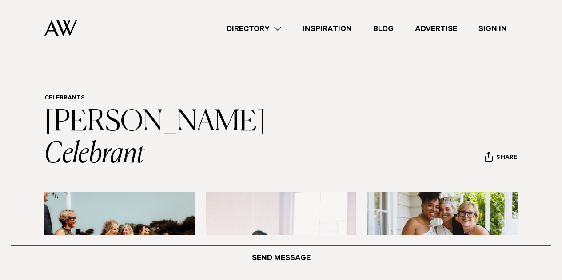  I want to click on a: Celebrants, so click(64, 99).